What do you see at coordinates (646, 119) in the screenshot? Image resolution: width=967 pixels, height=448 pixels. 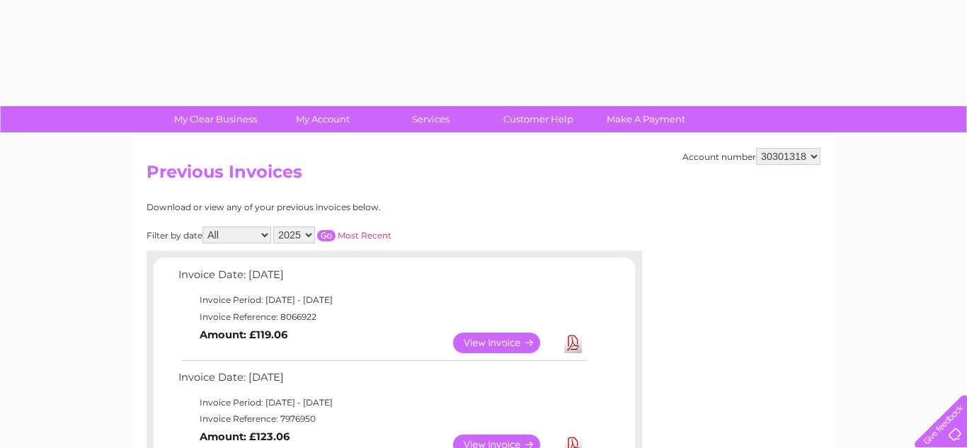 I see `a: Make A Payment` at bounding box center [646, 119].